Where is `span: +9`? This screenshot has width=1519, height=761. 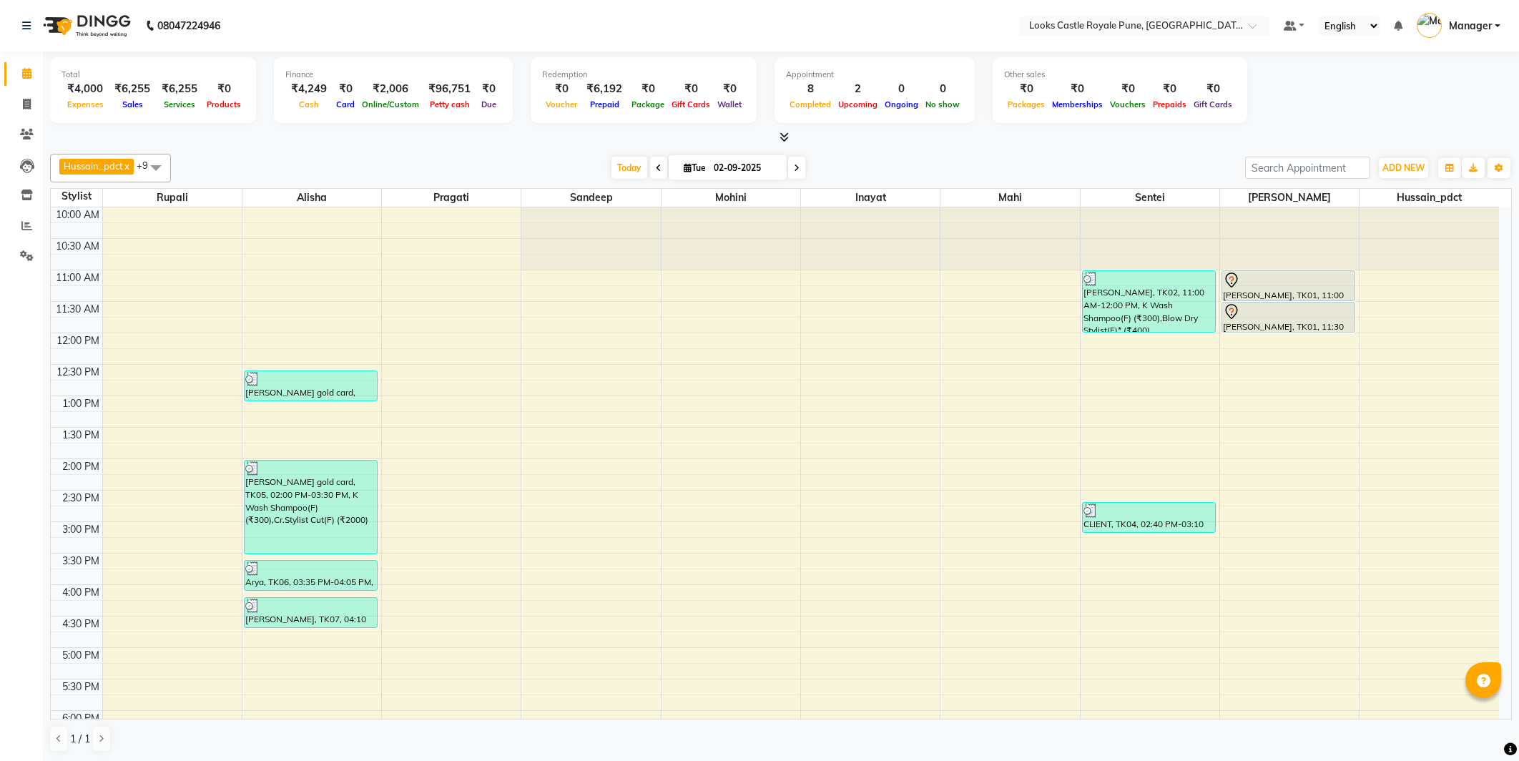
span: +9 is located at coordinates (147, 165).